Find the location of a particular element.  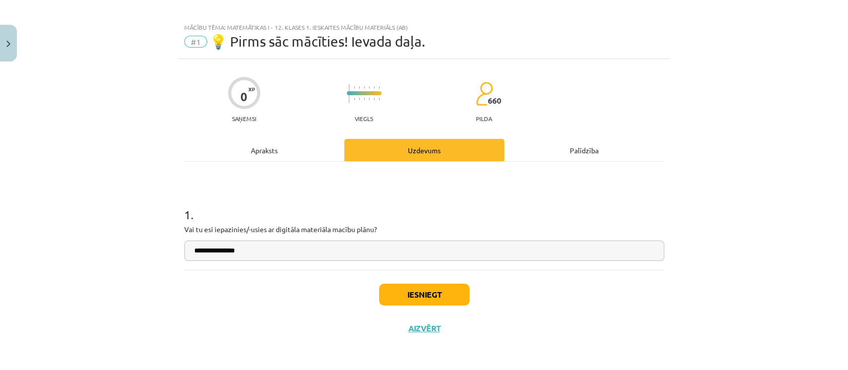

img: icon-long-line-d9ea69661e0d244f92f715978eff75569469978d946b2353a9bb055b3ed8787d.svg is located at coordinates (349, 93).